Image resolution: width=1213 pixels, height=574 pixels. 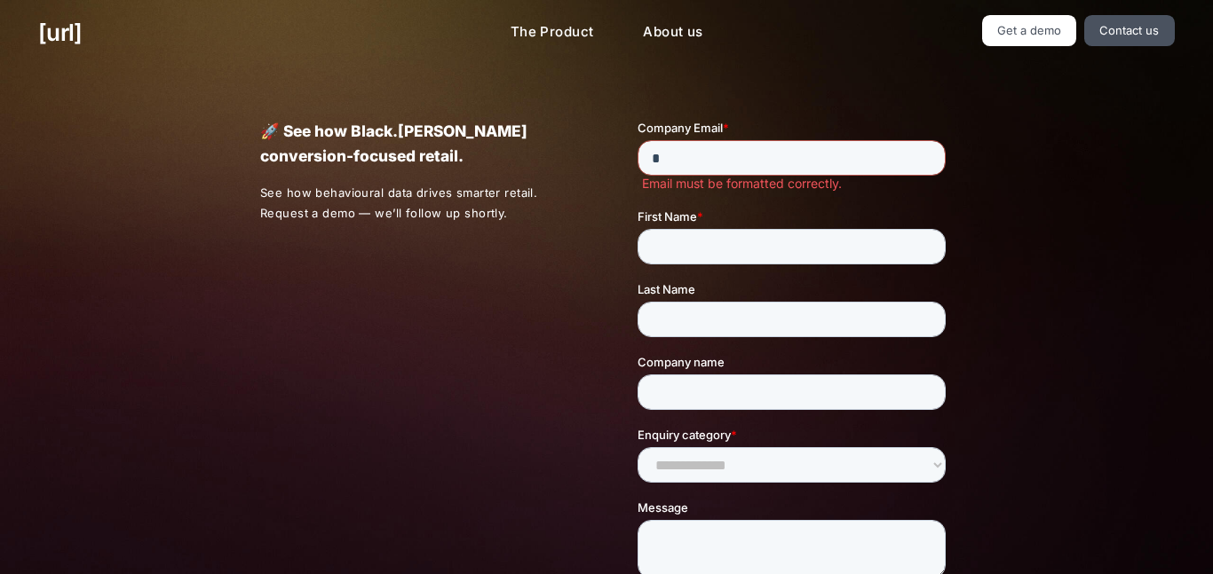 I want to click on a: About us, so click(x=672, y=32).